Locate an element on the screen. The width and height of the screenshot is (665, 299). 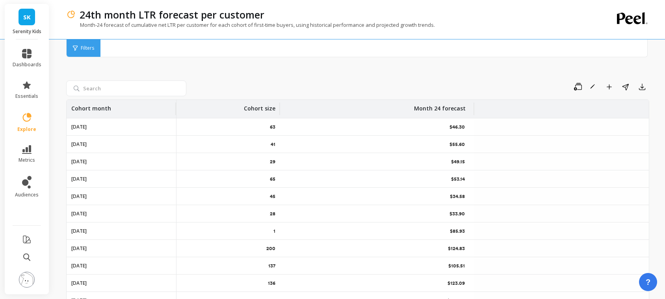
p: 65 is located at coordinates (273, 179).